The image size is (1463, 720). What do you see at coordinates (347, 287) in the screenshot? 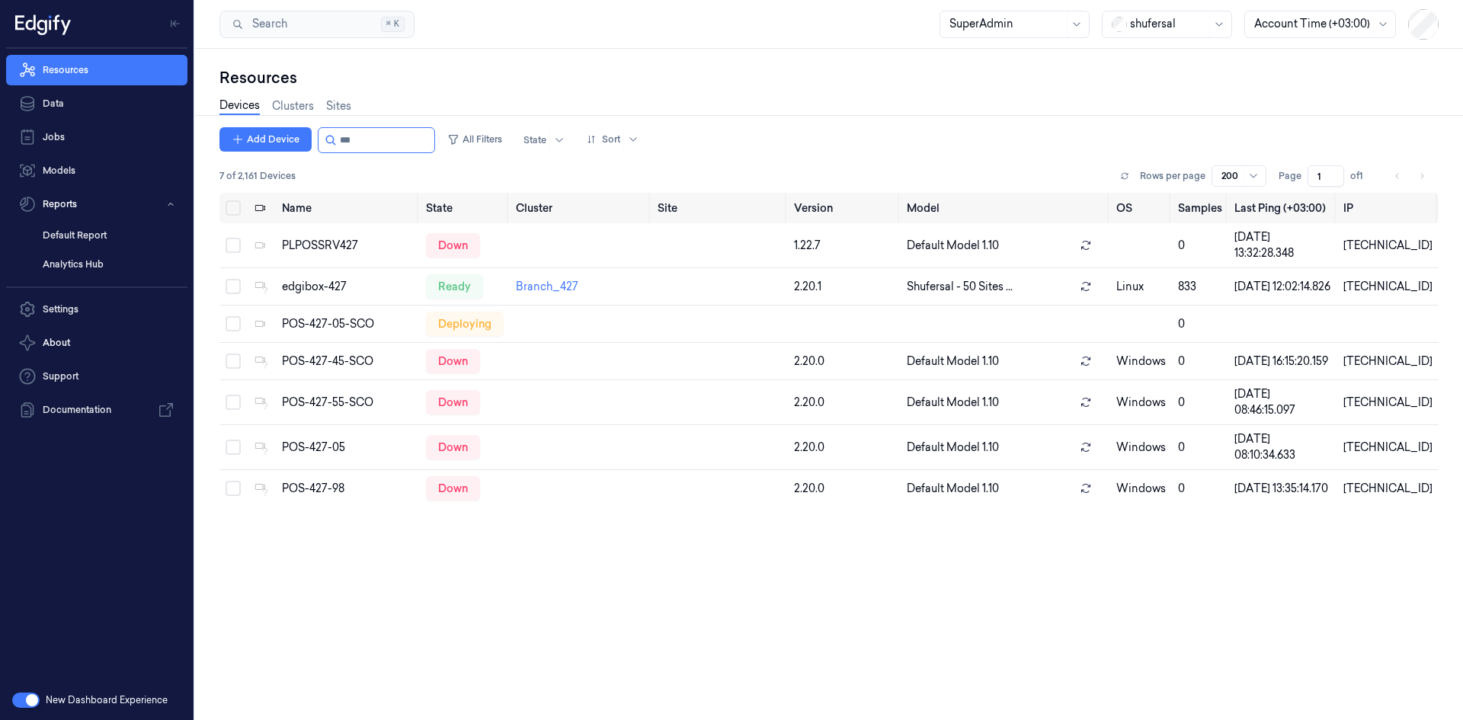
I see `div: edgibox-427` at bounding box center [347, 287].